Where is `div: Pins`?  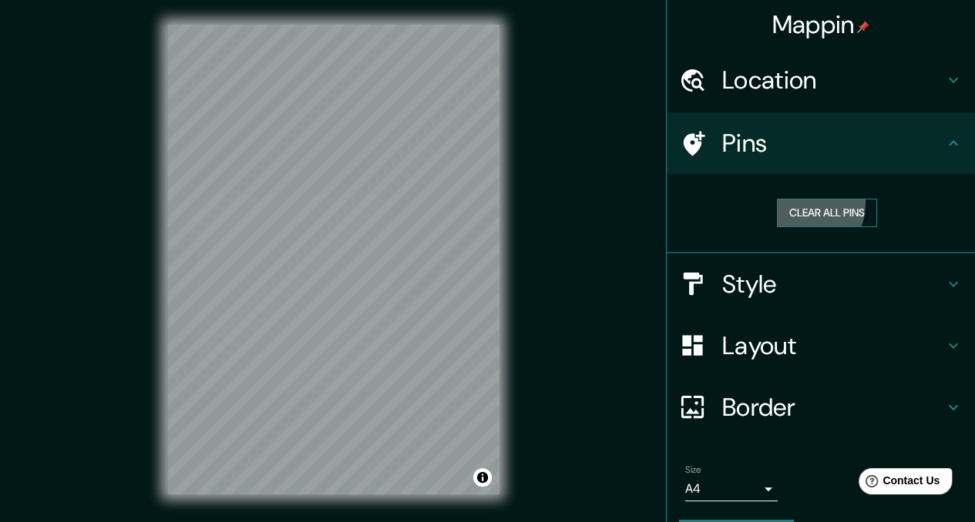 div: Pins is located at coordinates (821, 143).